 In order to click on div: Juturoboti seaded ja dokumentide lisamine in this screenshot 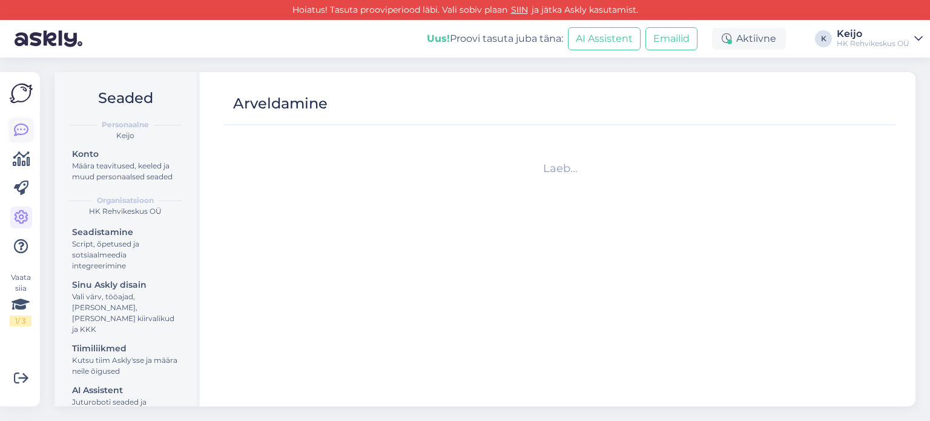, I will do `click(127, 407)`.